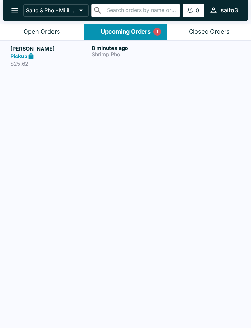 Image resolution: width=251 pixels, height=328 pixels. I want to click on p: $25.62, so click(50, 64).